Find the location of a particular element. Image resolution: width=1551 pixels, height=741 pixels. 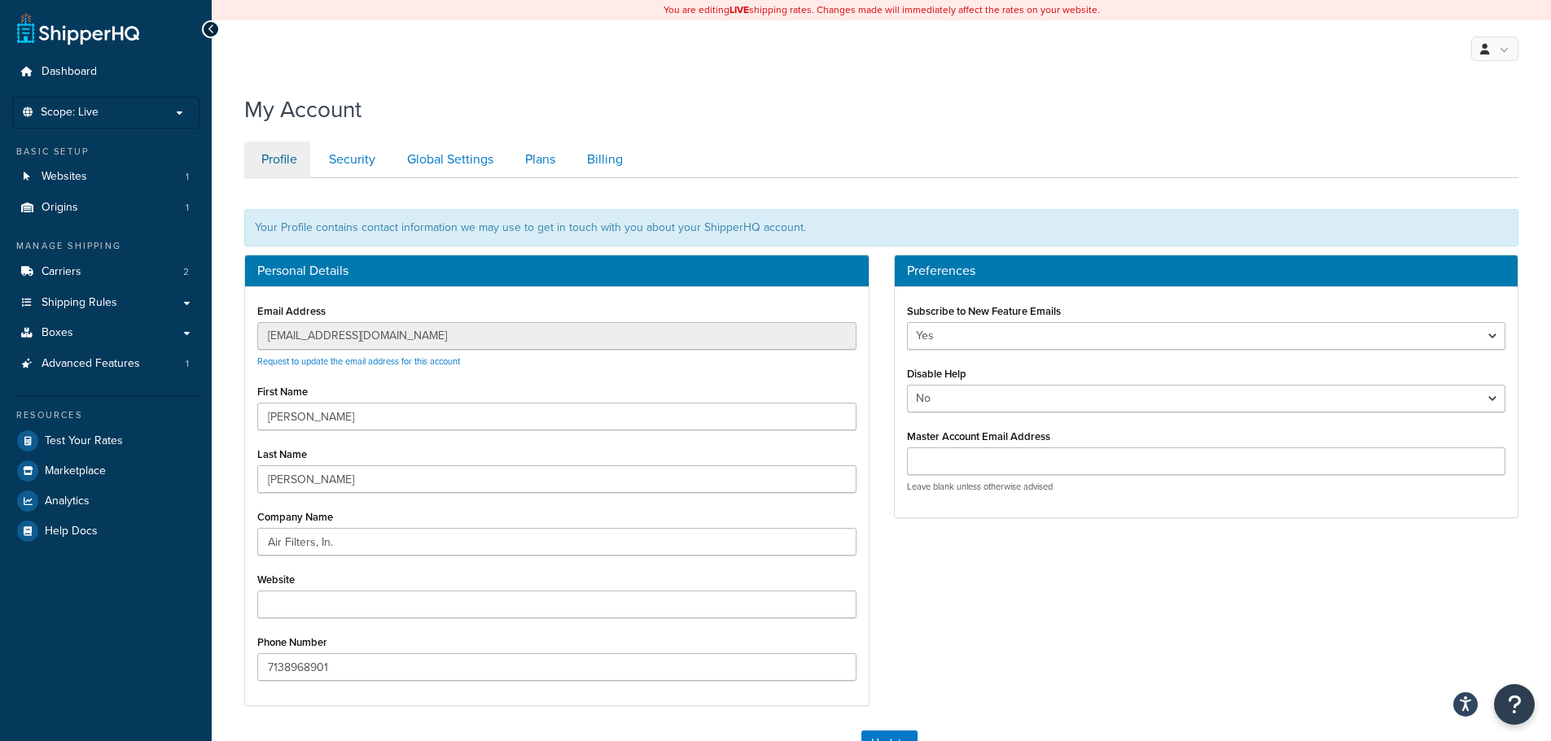

li: Origins is located at coordinates (106, 208).